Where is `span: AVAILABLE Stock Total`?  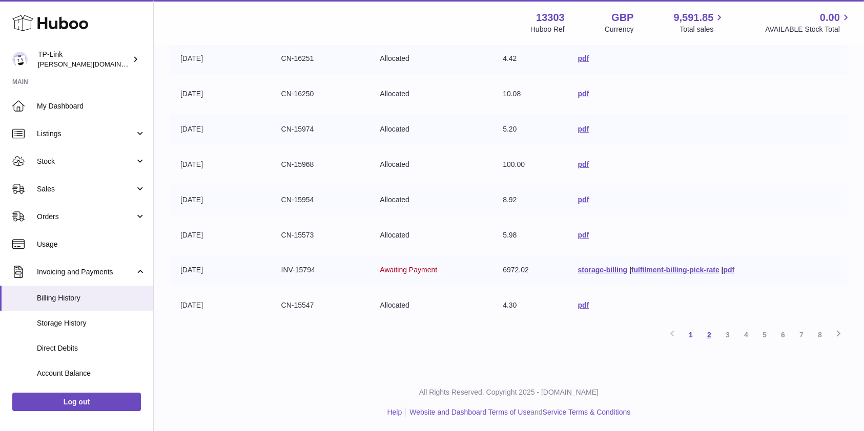 span: AVAILABLE Stock Total is located at coordinates (808, 29).